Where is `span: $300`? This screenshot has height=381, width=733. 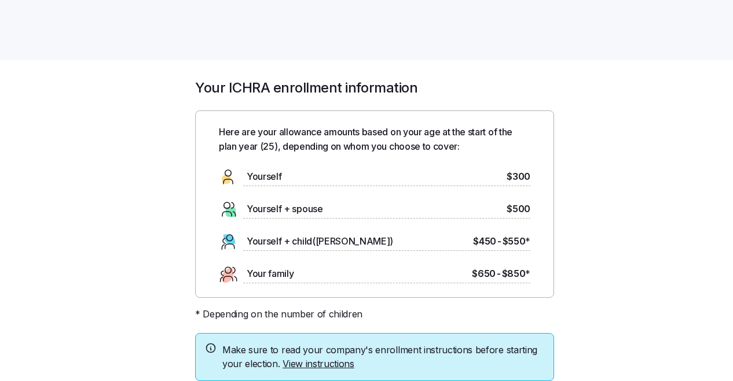 span: $300 is located at coordinates (518, 177).